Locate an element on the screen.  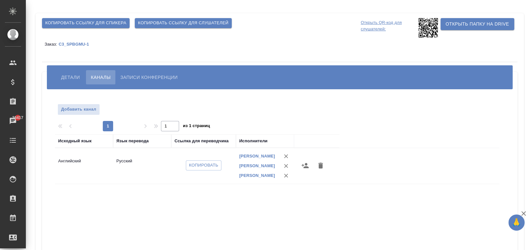
td: Русский is located at coordinates (142, 166).